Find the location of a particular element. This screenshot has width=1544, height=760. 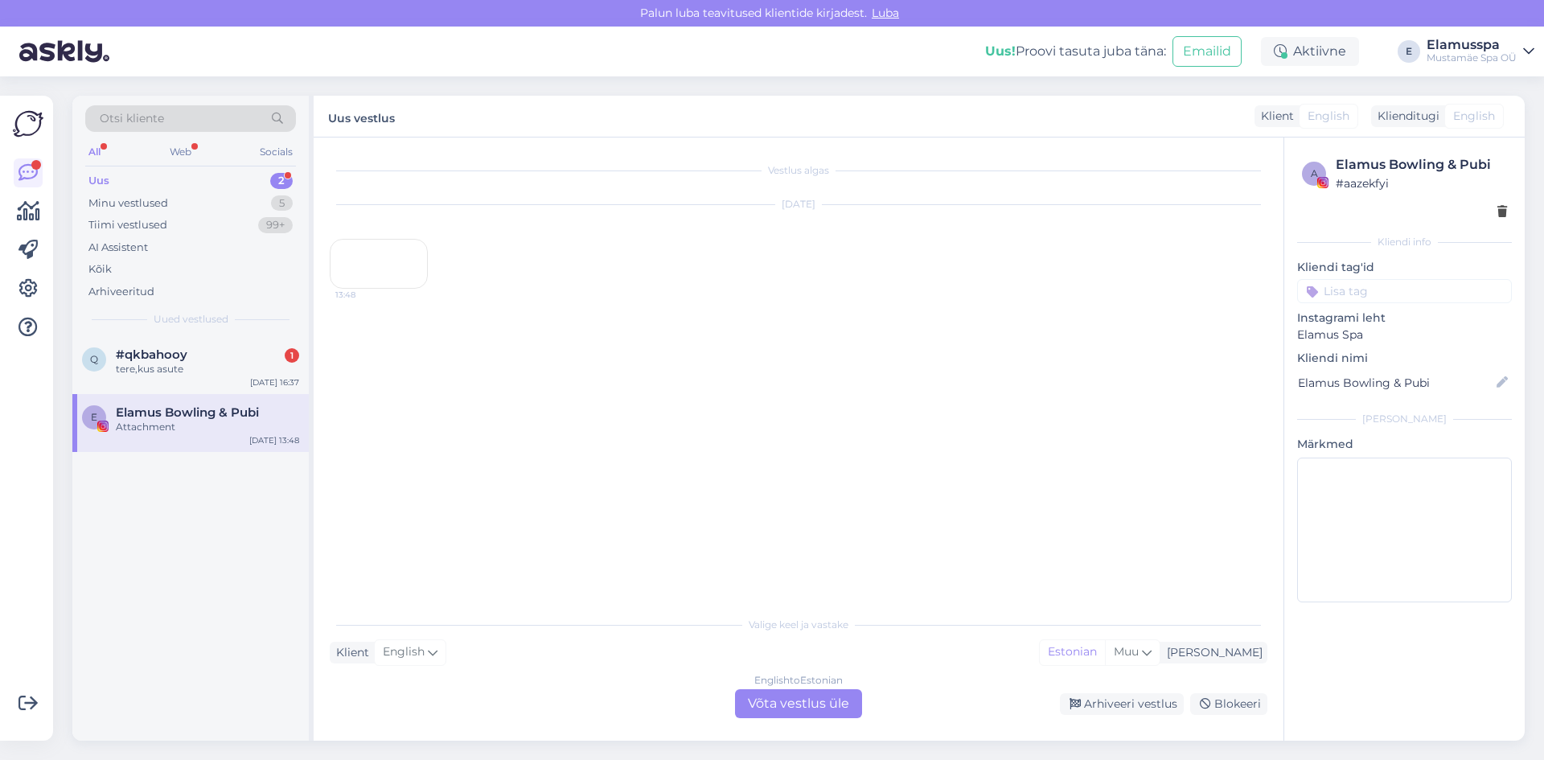

div: 99+ is located at coordinates (275, 225).